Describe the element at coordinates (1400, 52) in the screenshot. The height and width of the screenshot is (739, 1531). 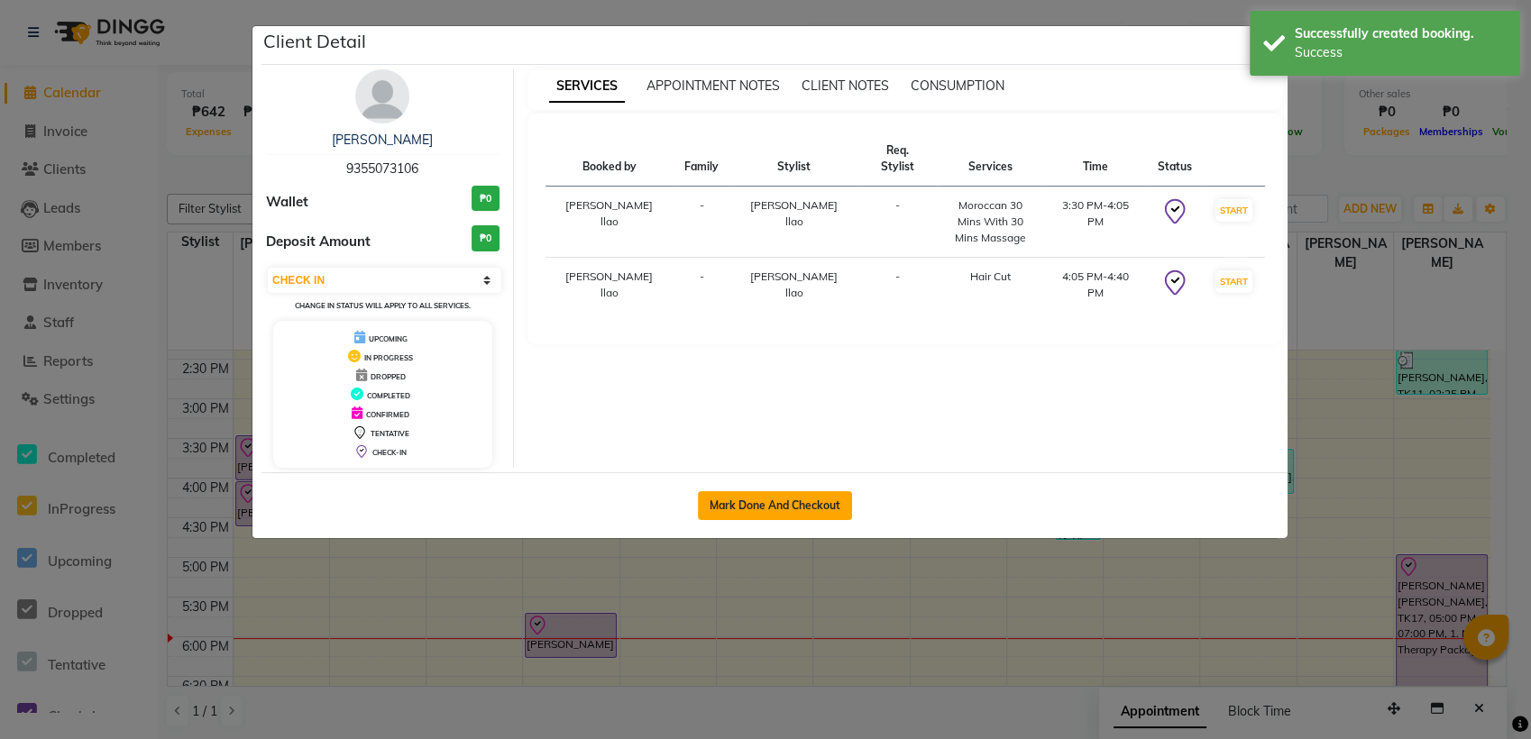
I see `div: Success` at that location.